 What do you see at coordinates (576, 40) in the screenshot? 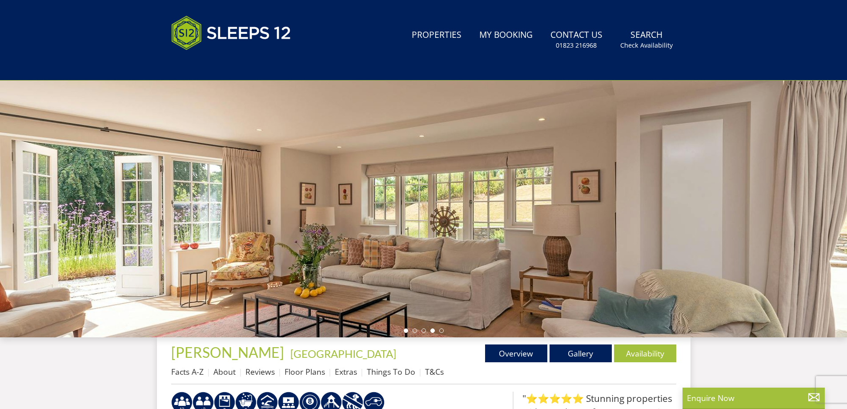
I see `a: Contact Us01823 216968` at bounding box center [576, 40].